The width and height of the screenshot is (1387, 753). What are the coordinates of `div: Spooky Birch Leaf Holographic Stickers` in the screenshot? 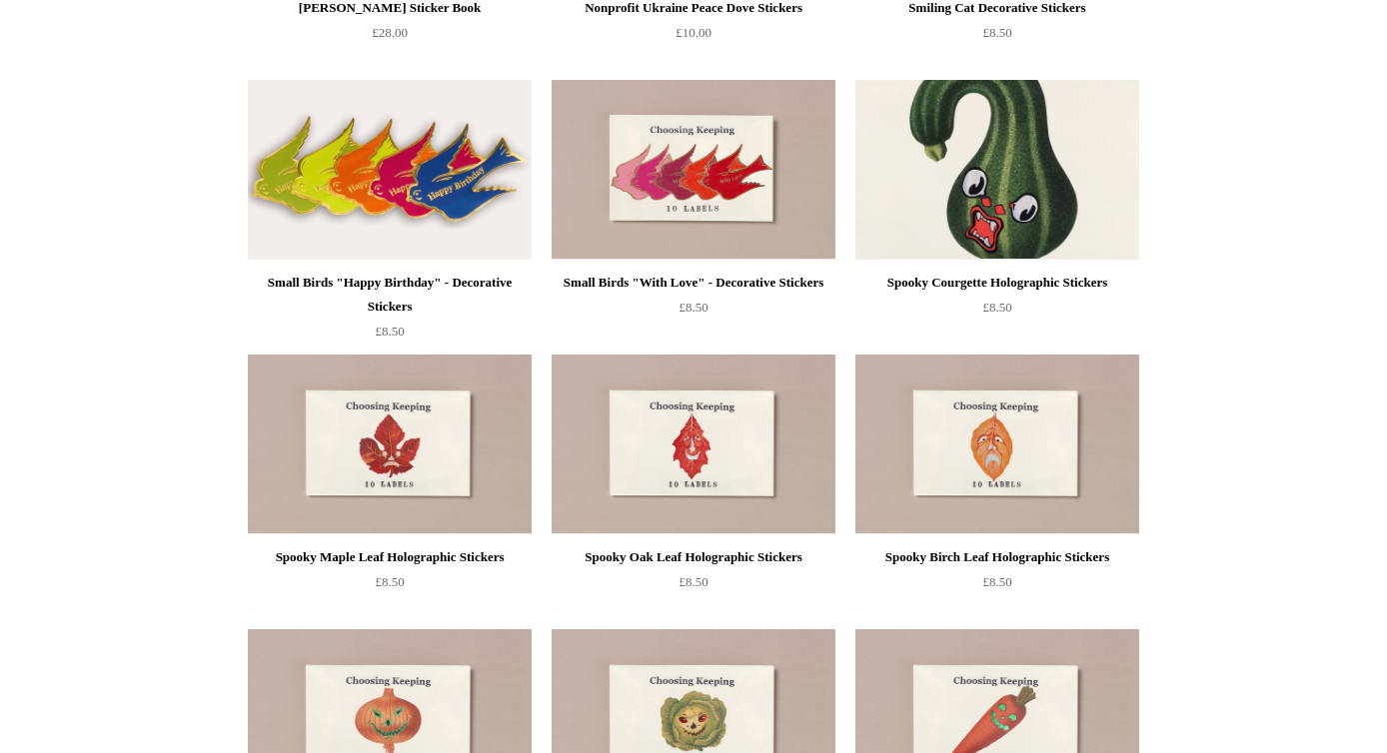 It's located at (997, 558).